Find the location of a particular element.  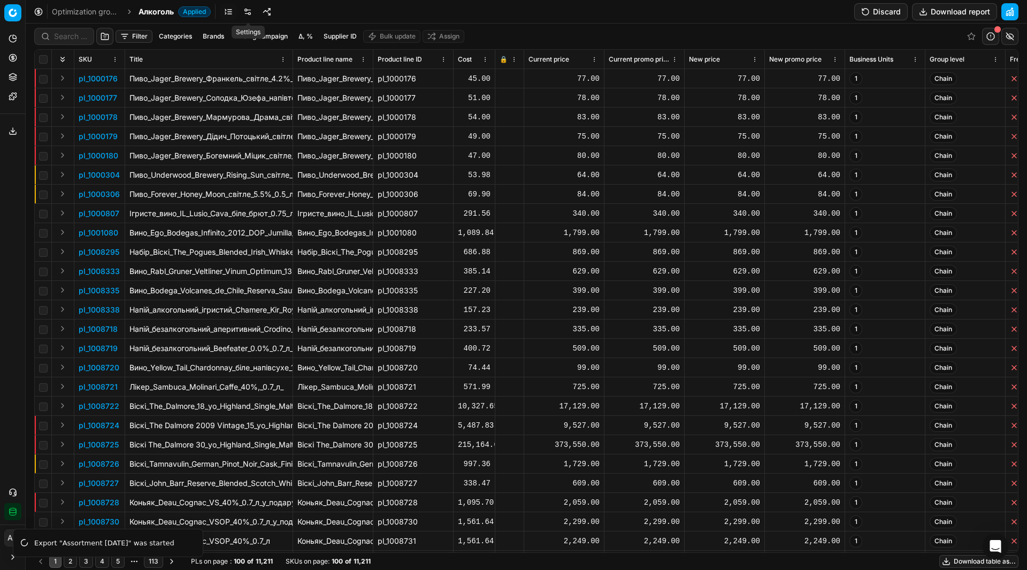

div: Напій_безалкогольний_Beefeater_0.0%_0.7_л_ is located at coordinates (333, 348).